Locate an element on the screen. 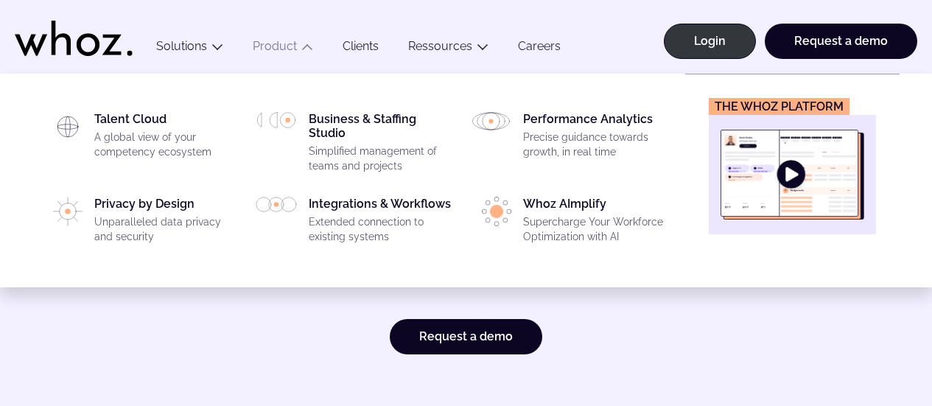  a: Login is located at coordinates (710, 41).